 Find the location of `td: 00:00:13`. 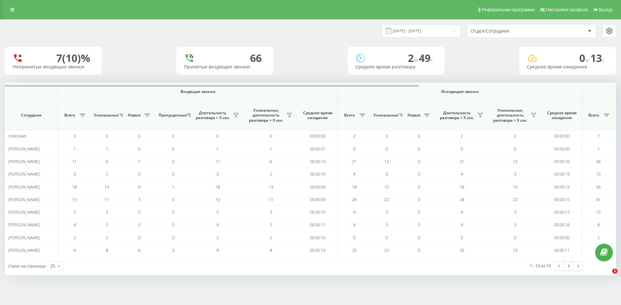

td: 00:00:13 is located at coordinates (317, 251).